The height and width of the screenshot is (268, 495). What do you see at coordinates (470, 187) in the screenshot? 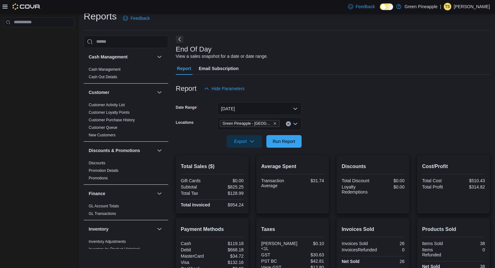
I see `div: $314.82` at bounding box center [470, 187].